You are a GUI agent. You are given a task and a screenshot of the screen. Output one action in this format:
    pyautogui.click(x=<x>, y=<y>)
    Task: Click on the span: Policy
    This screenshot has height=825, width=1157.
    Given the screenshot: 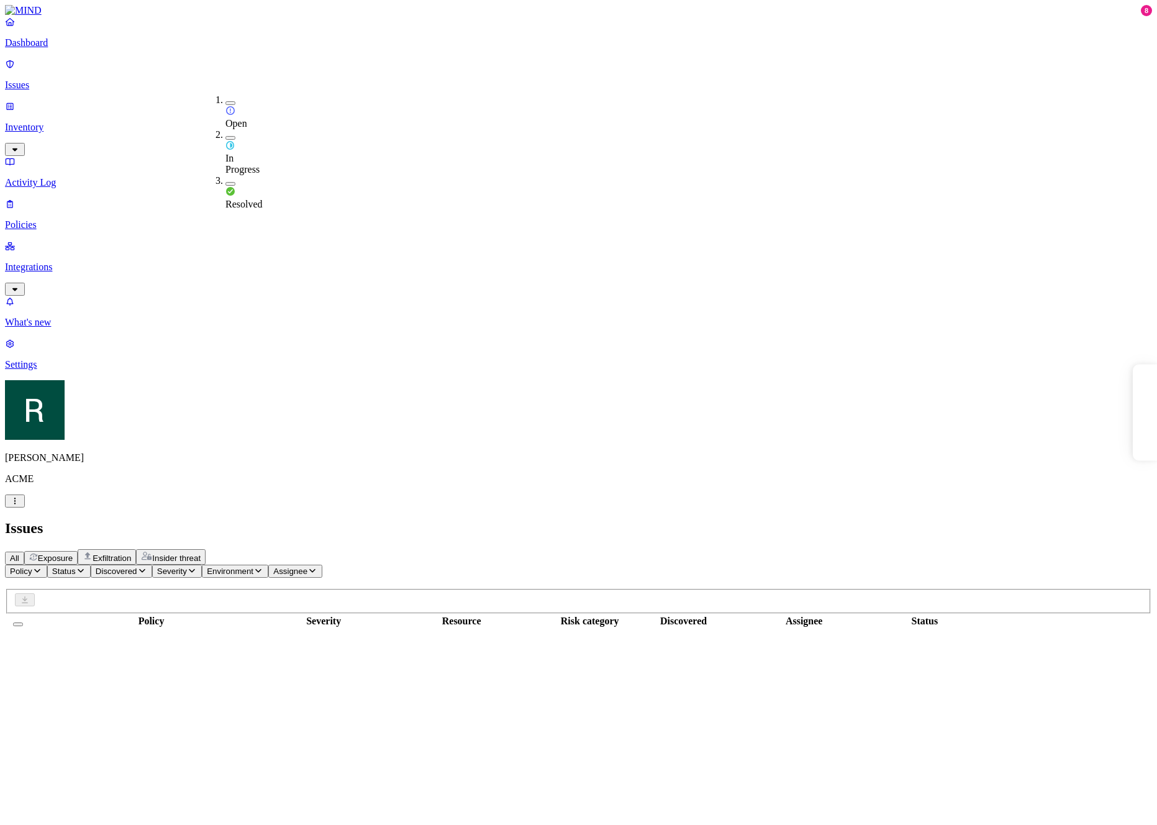 What is the action you would take?
    pyautogui.click(x=21, y=571)
    